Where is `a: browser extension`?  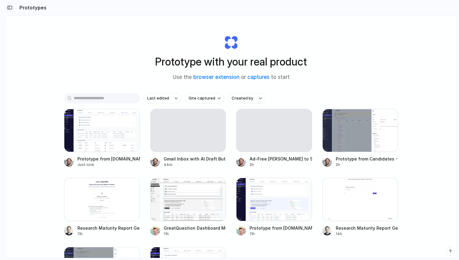
a: browser extension is located at coordinates (217, 77).